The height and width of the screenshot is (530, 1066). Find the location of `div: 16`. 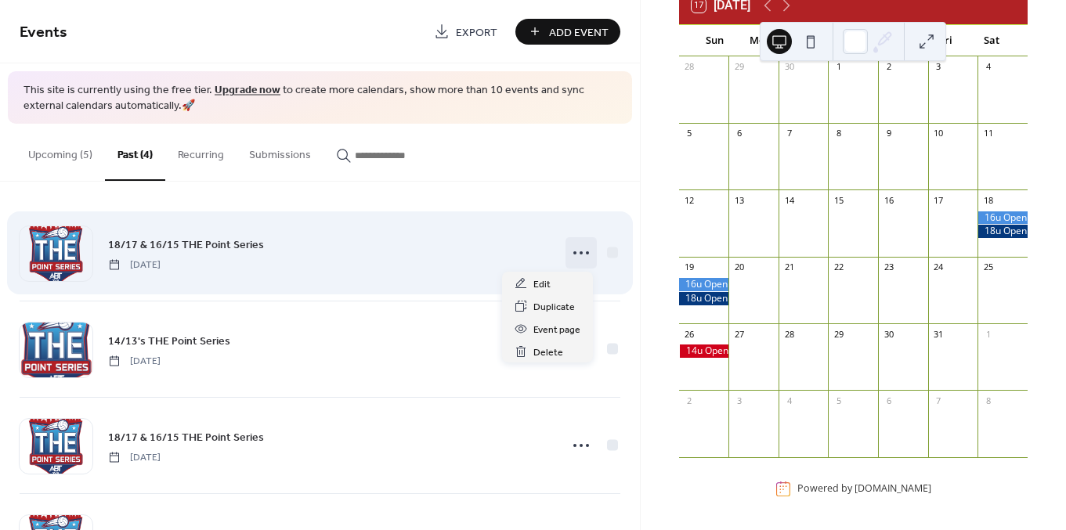

div: 16 is located at coordinates (889, 200).